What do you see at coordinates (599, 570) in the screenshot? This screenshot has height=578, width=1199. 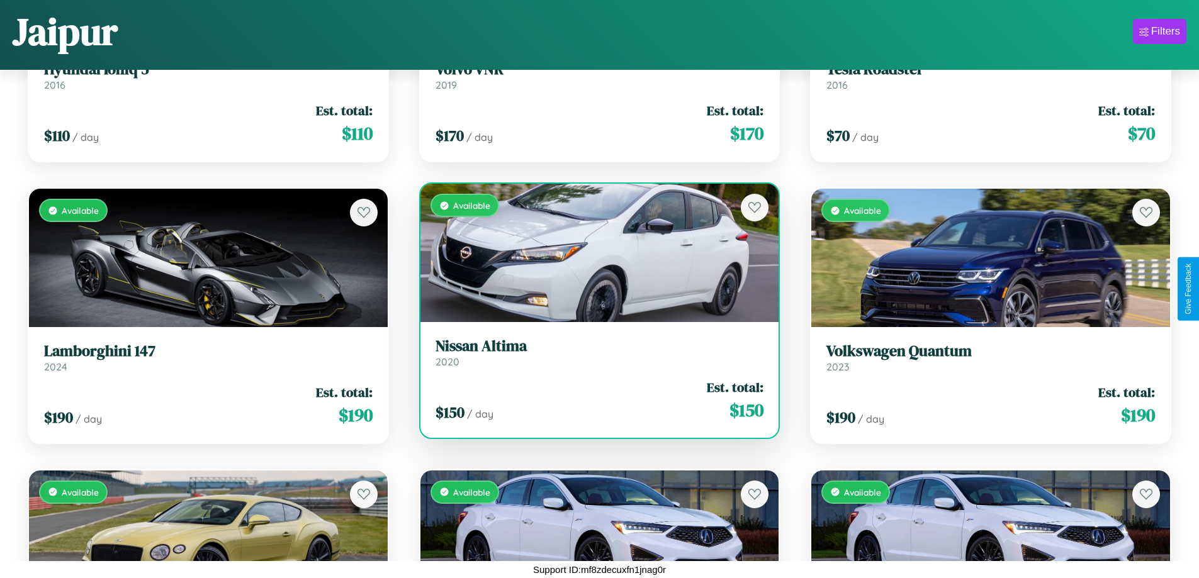 I see `p: Support ID: mf8zdecuxfn1jnag0r` at bounding box center [599, 570].